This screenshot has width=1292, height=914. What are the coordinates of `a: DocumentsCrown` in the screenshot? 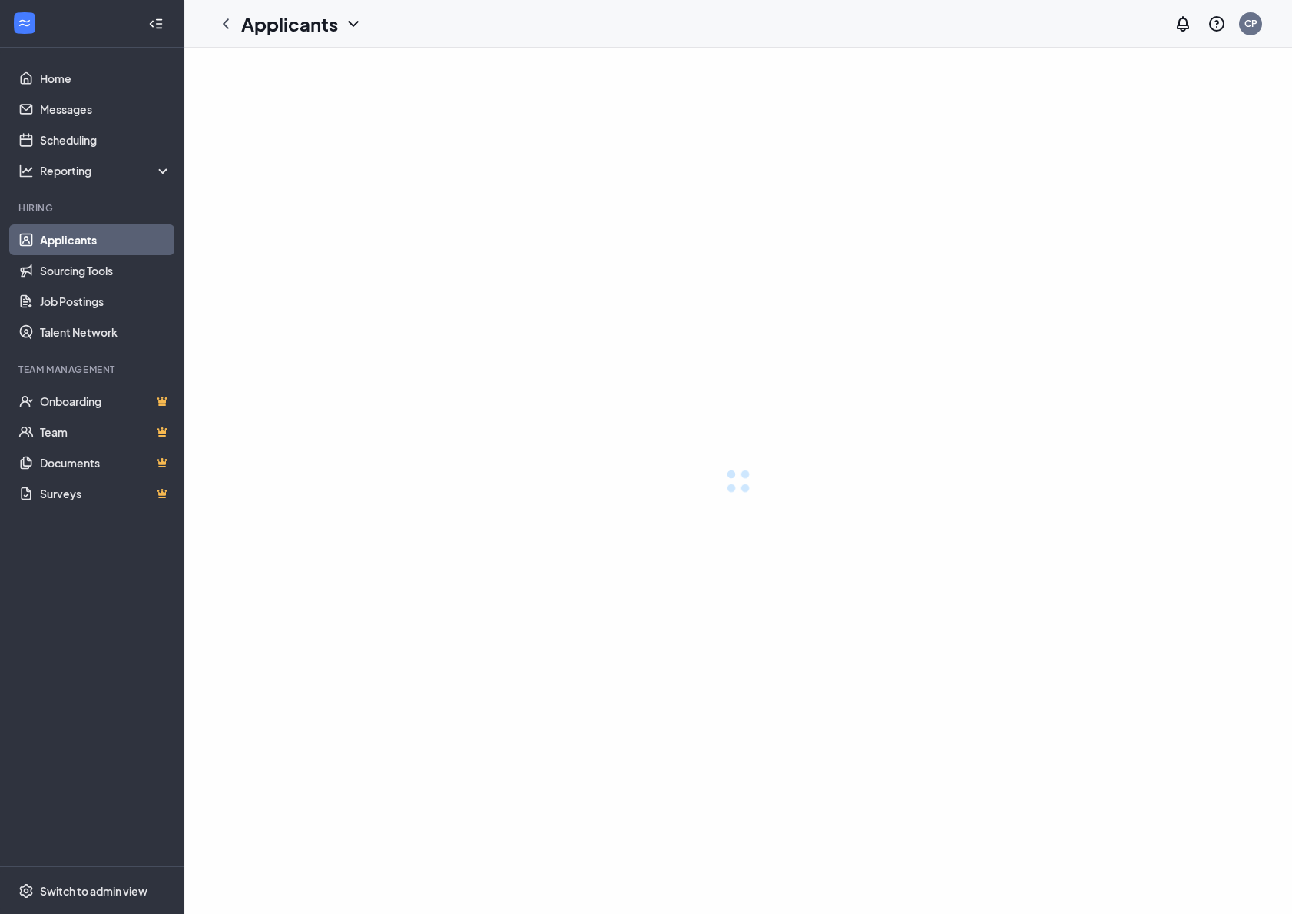 It's located at (105, 463).